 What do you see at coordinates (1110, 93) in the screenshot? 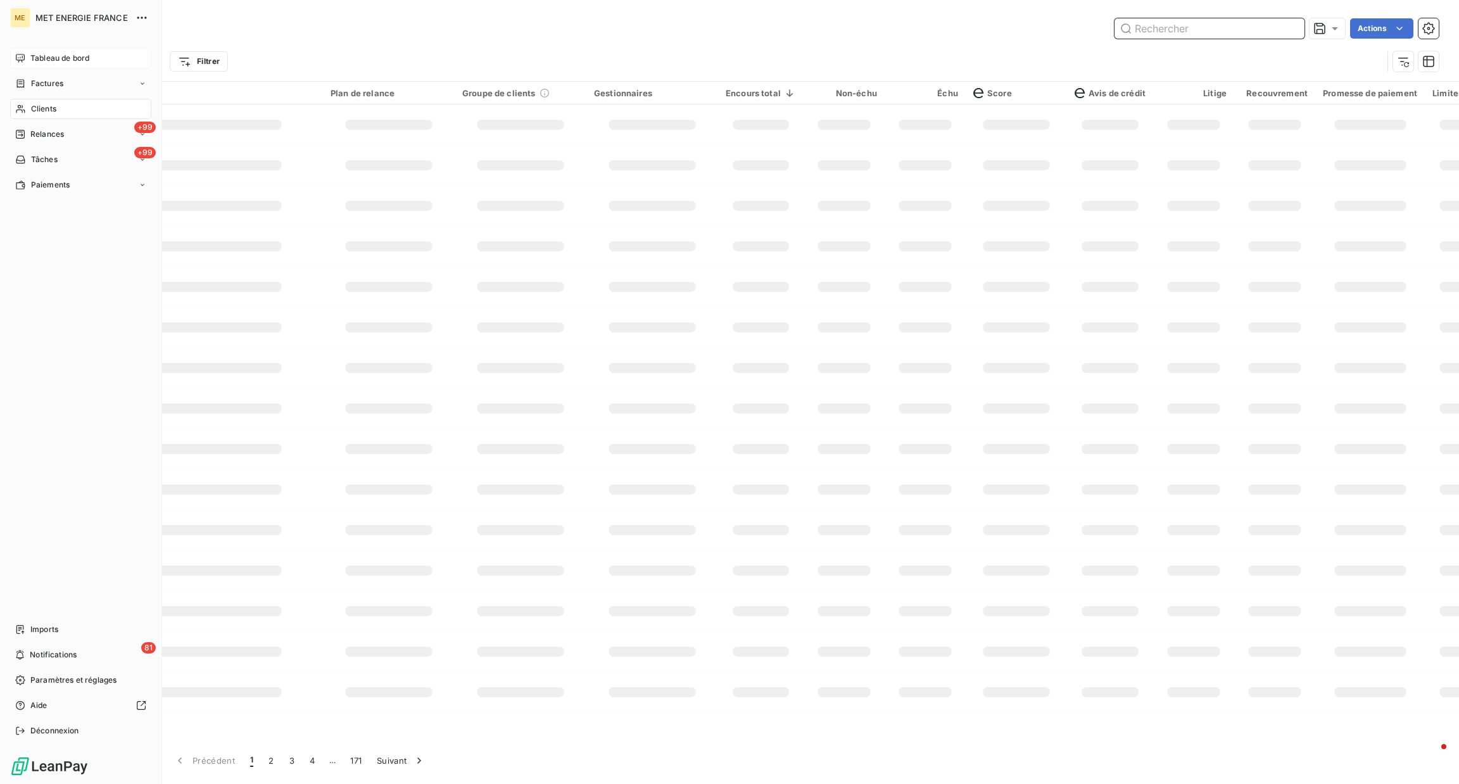
I see `span: Avis de crédit` at bounding box center [1110, 93].